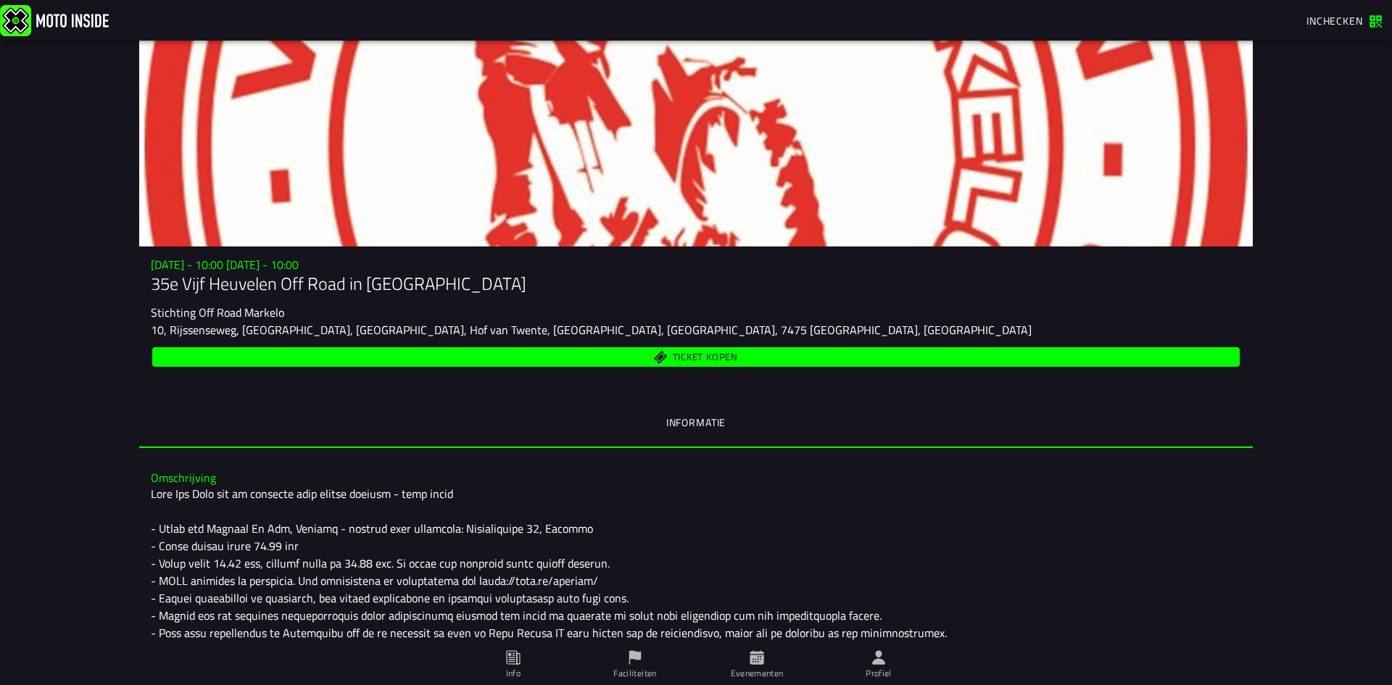 Image resolution: width=1392 pixels, height=685 pixels. Describe the element at coordinates (1335, 20) in the screenshot. I see `span: Inchecken` at that location.